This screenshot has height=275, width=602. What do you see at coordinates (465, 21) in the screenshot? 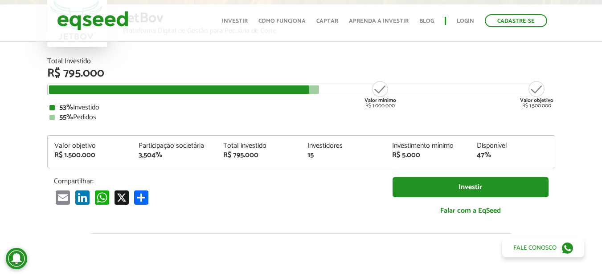
I see `a: Login` at bounding box center [465, 21].